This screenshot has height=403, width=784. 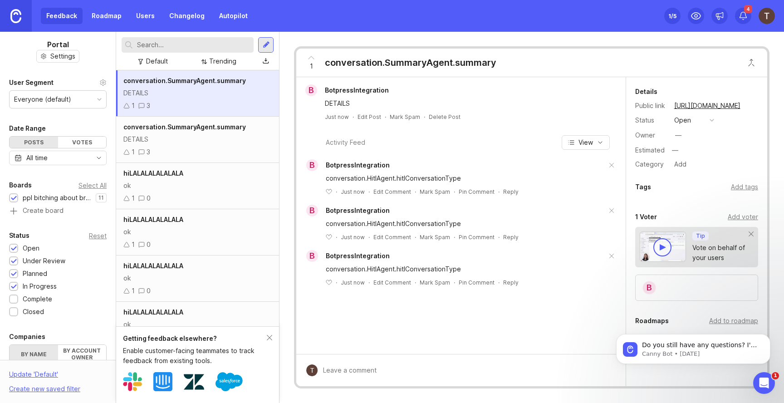 What do you see at coordinates (97, 235) in the screenshot?
I see `div: Reset` at bounding box center [97, 235].